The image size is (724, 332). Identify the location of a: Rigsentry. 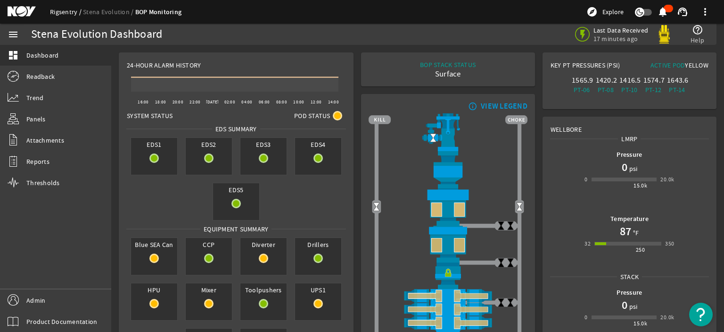
(66, 12).